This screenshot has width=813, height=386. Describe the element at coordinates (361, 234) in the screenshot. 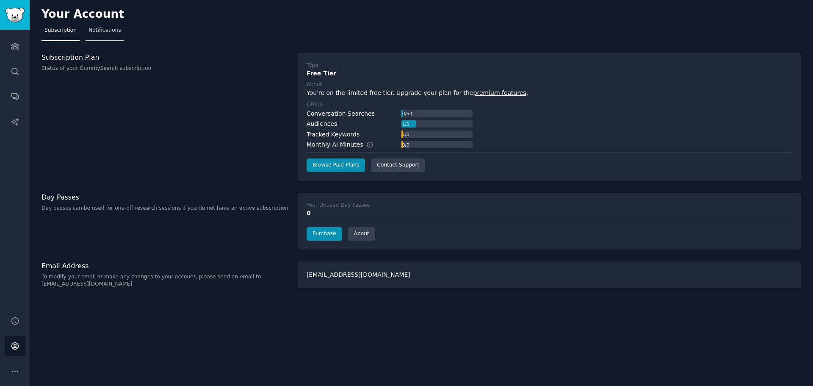

I see `a: About` at that location.